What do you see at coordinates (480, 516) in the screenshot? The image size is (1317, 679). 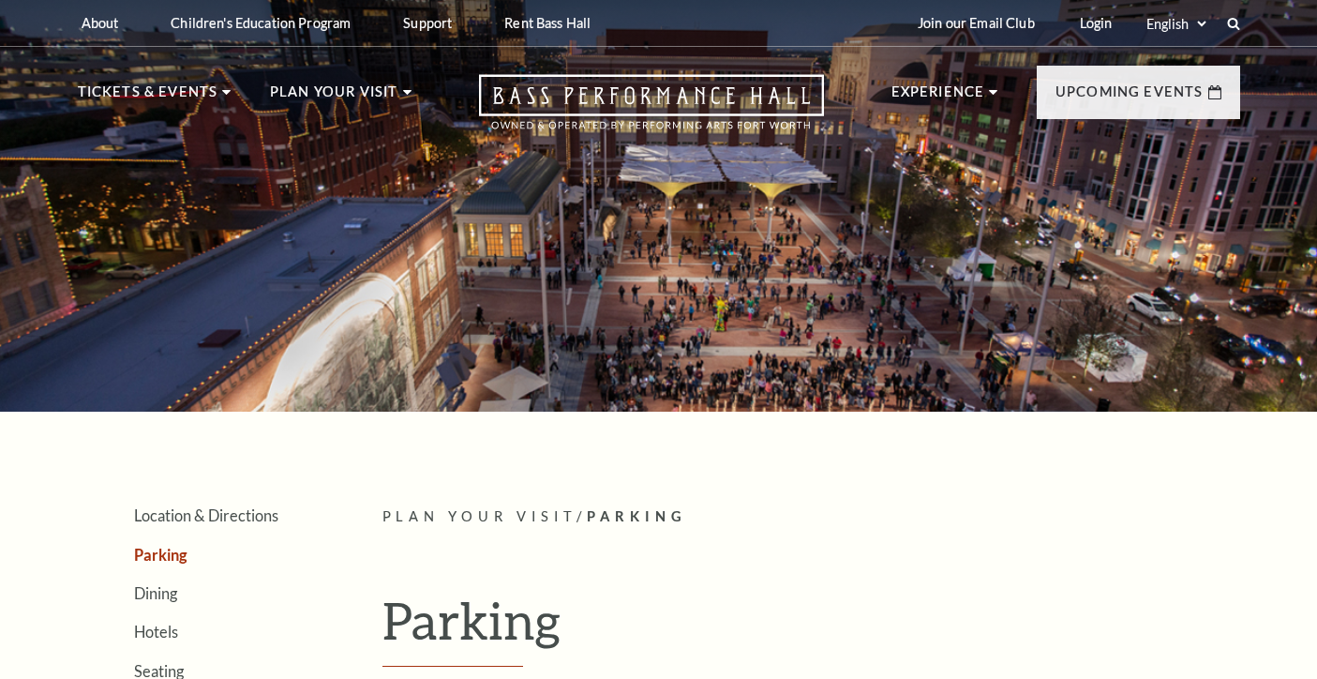 I see `span: Plan Your Visit` at bounding box center [480, 516].